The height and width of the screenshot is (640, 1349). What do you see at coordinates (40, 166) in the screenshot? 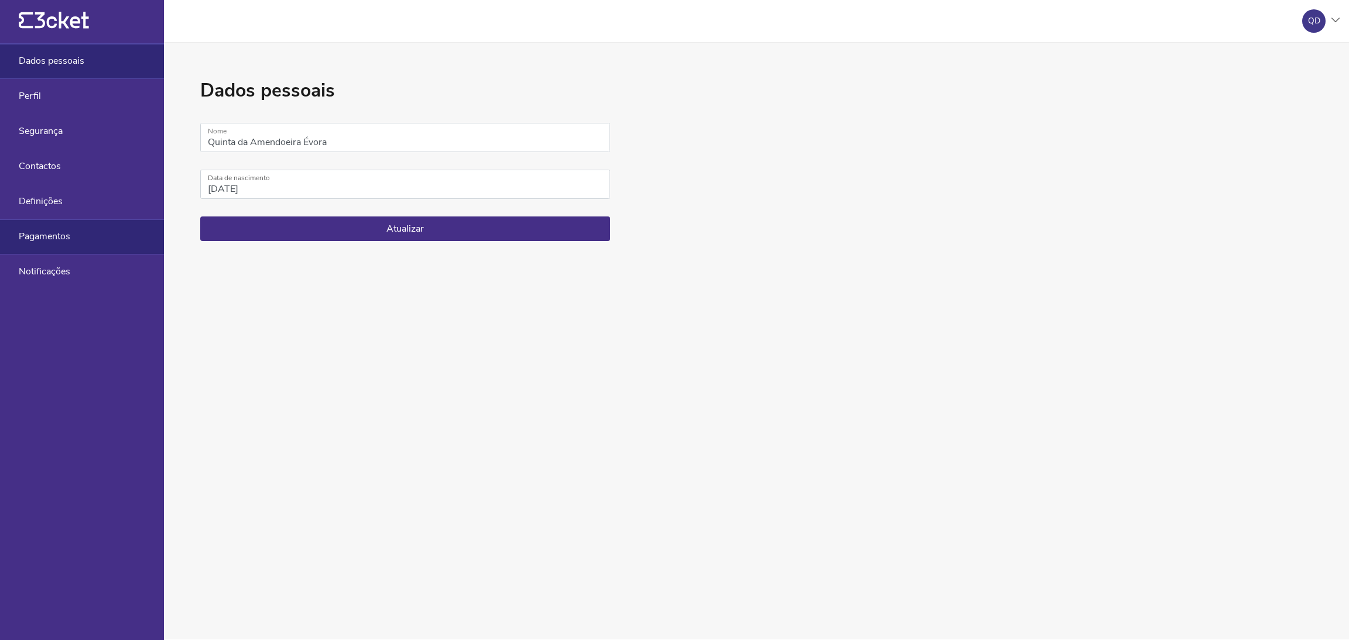
I see `span: Contactos` at bounding box center [40, 166].